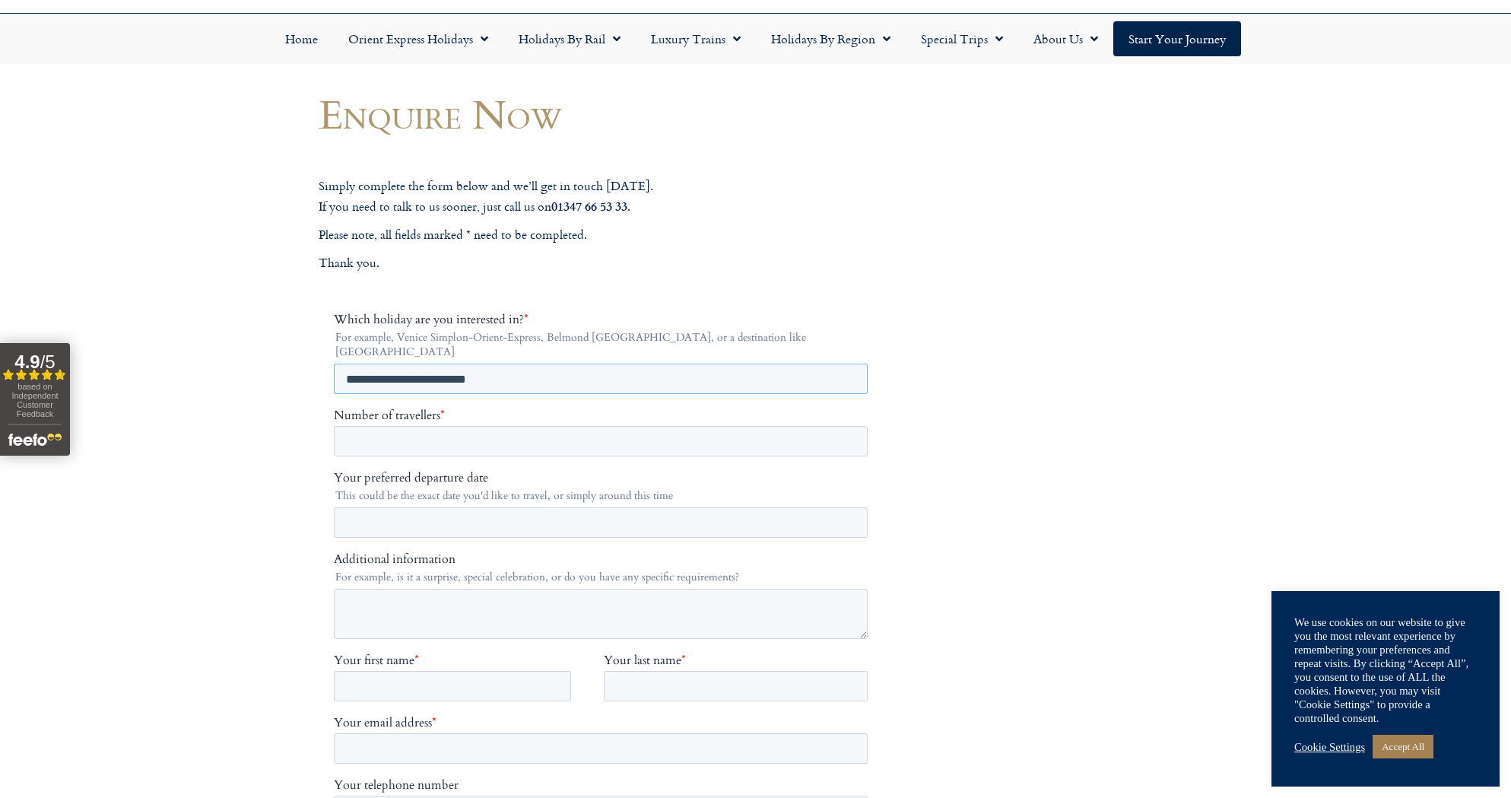 This screenshot has width=1511, height=798. What do you see at coordinates (604, 263) in the screenshot?
I see `p: Thank you.` at bounding box center [604, 263].